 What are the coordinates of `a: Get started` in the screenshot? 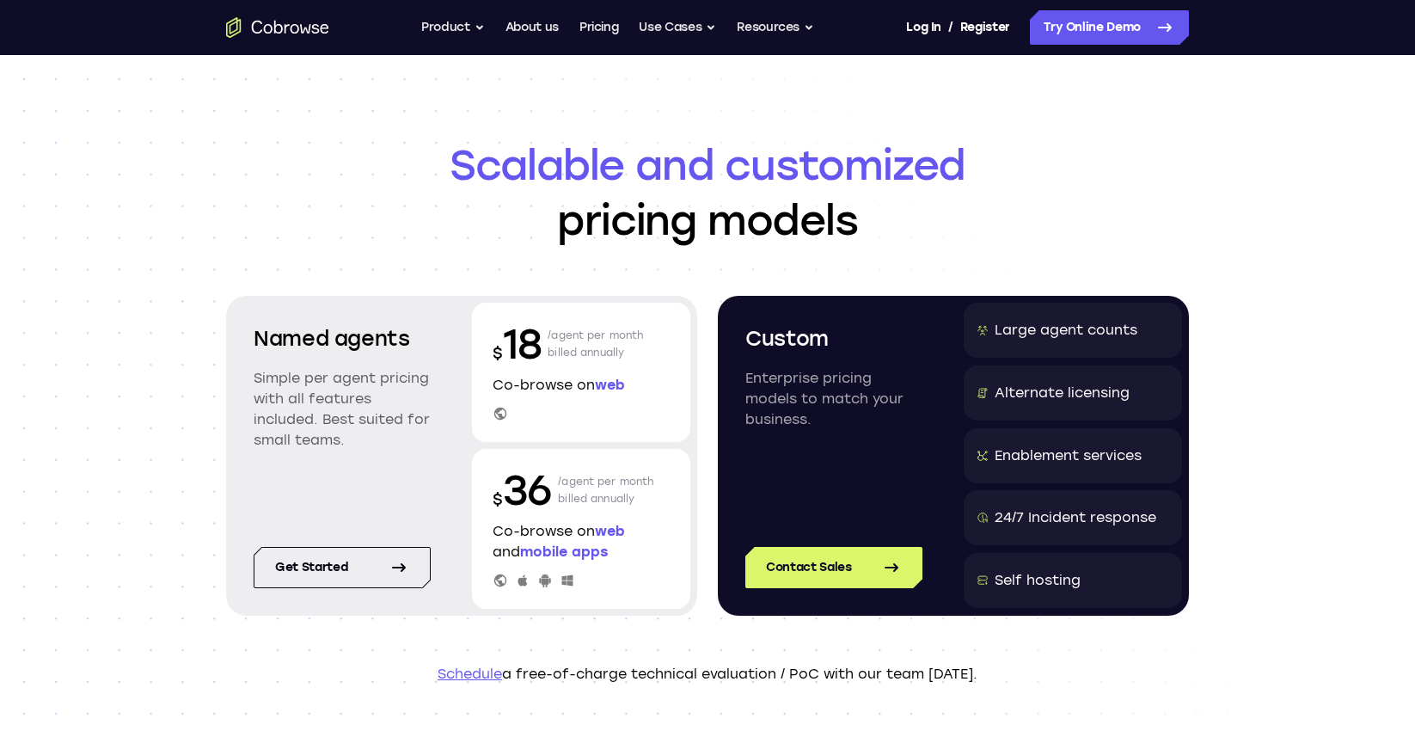 It's located at (342, 567).